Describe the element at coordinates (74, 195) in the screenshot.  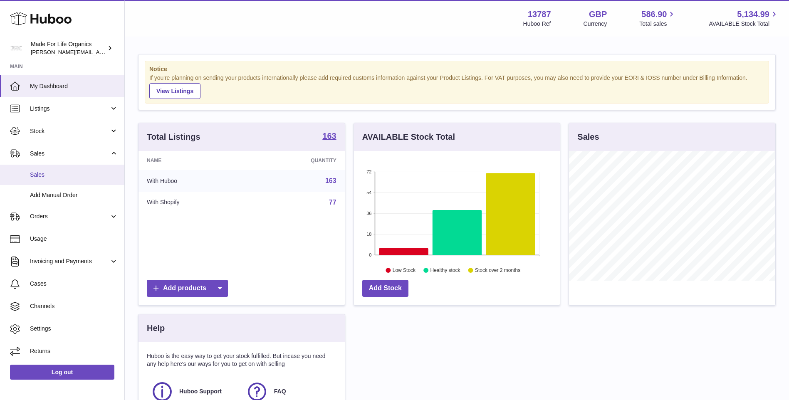
I see `span: Add Manual Order` at that location.